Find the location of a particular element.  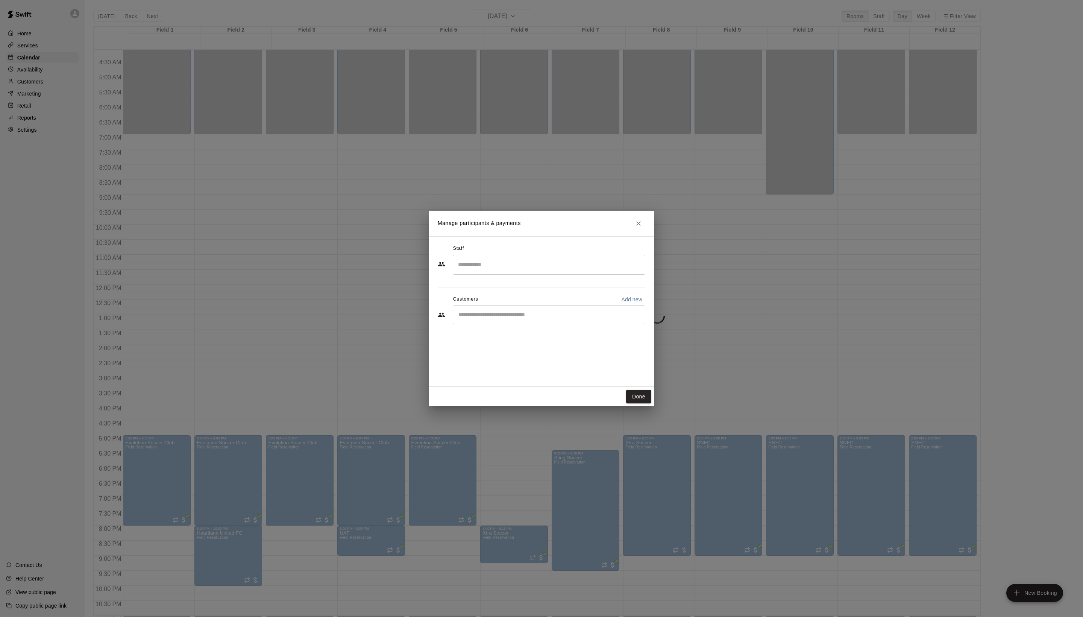

div: Search staff is located at coordinates (549, 264).